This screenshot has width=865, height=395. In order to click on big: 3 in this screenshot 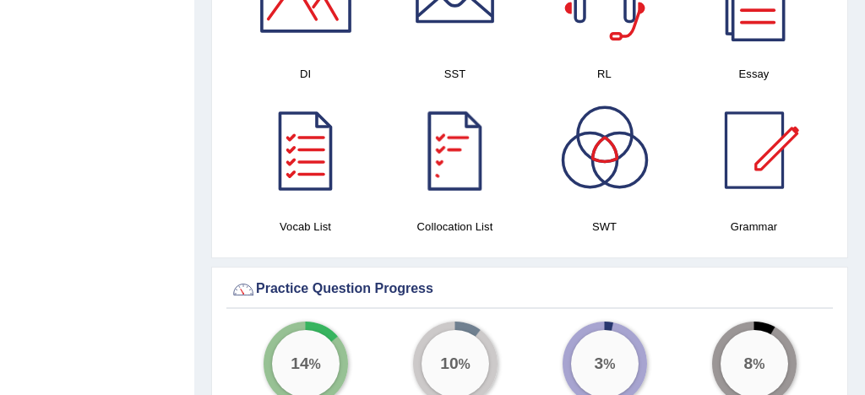, I will do `click(598, 364)`.